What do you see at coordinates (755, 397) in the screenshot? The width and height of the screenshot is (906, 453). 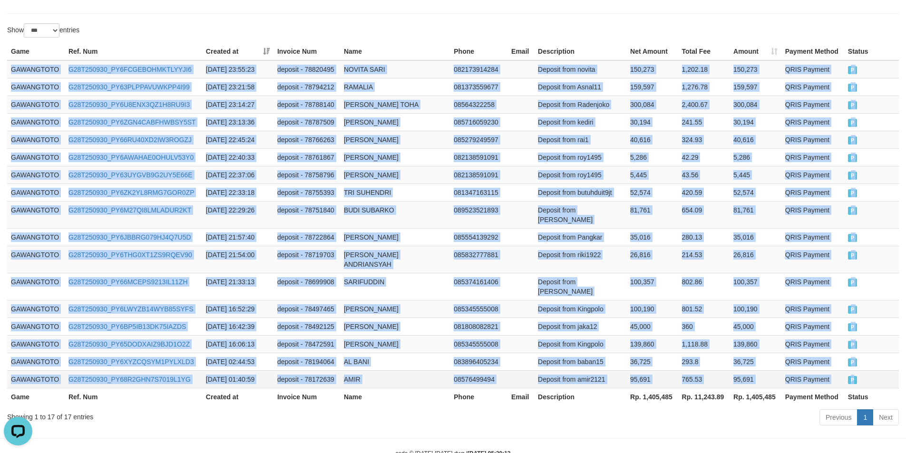 I see `th: Rp. 1,405,485` at bounding box center [755, 397].